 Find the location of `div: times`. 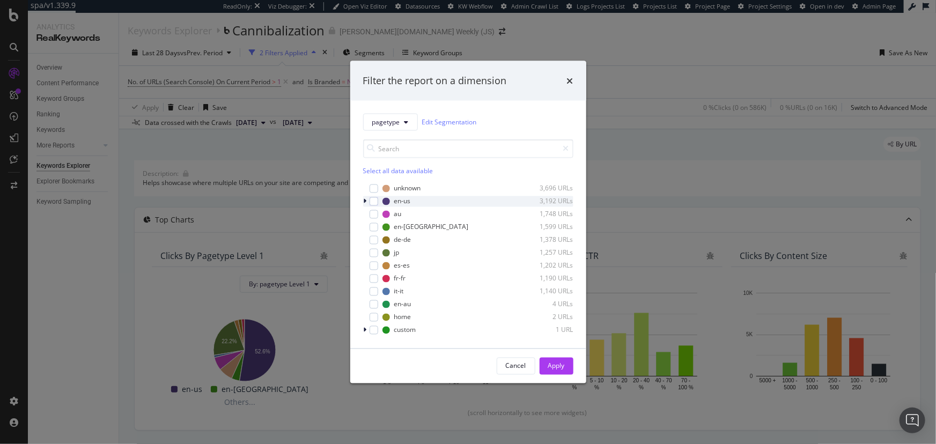

div: times is located at coordinates (570, 81).